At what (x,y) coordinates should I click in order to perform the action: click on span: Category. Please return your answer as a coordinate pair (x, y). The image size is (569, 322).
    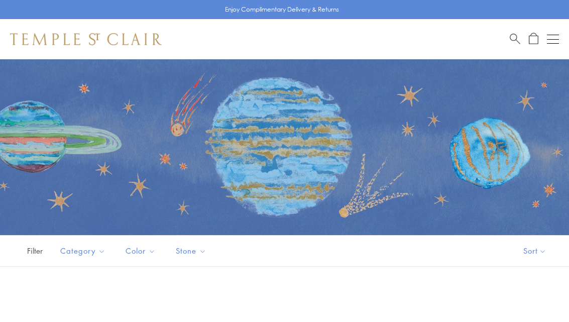
    Looking at the image, I should click on (84, 251).